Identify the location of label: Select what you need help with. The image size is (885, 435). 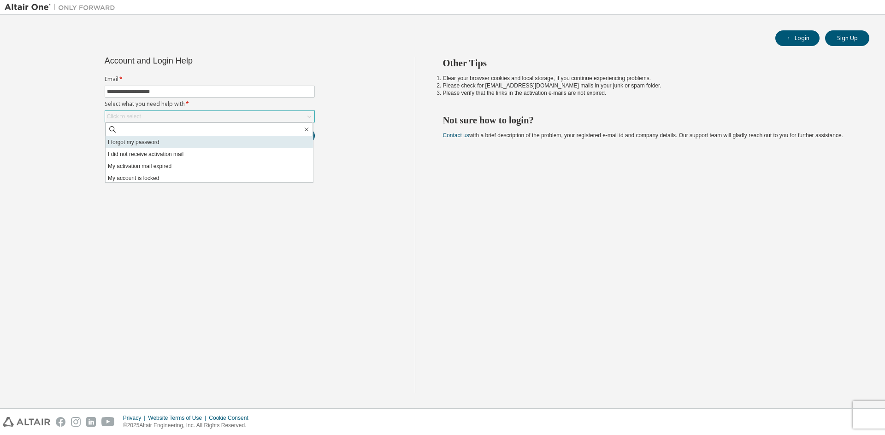
(210, 104).